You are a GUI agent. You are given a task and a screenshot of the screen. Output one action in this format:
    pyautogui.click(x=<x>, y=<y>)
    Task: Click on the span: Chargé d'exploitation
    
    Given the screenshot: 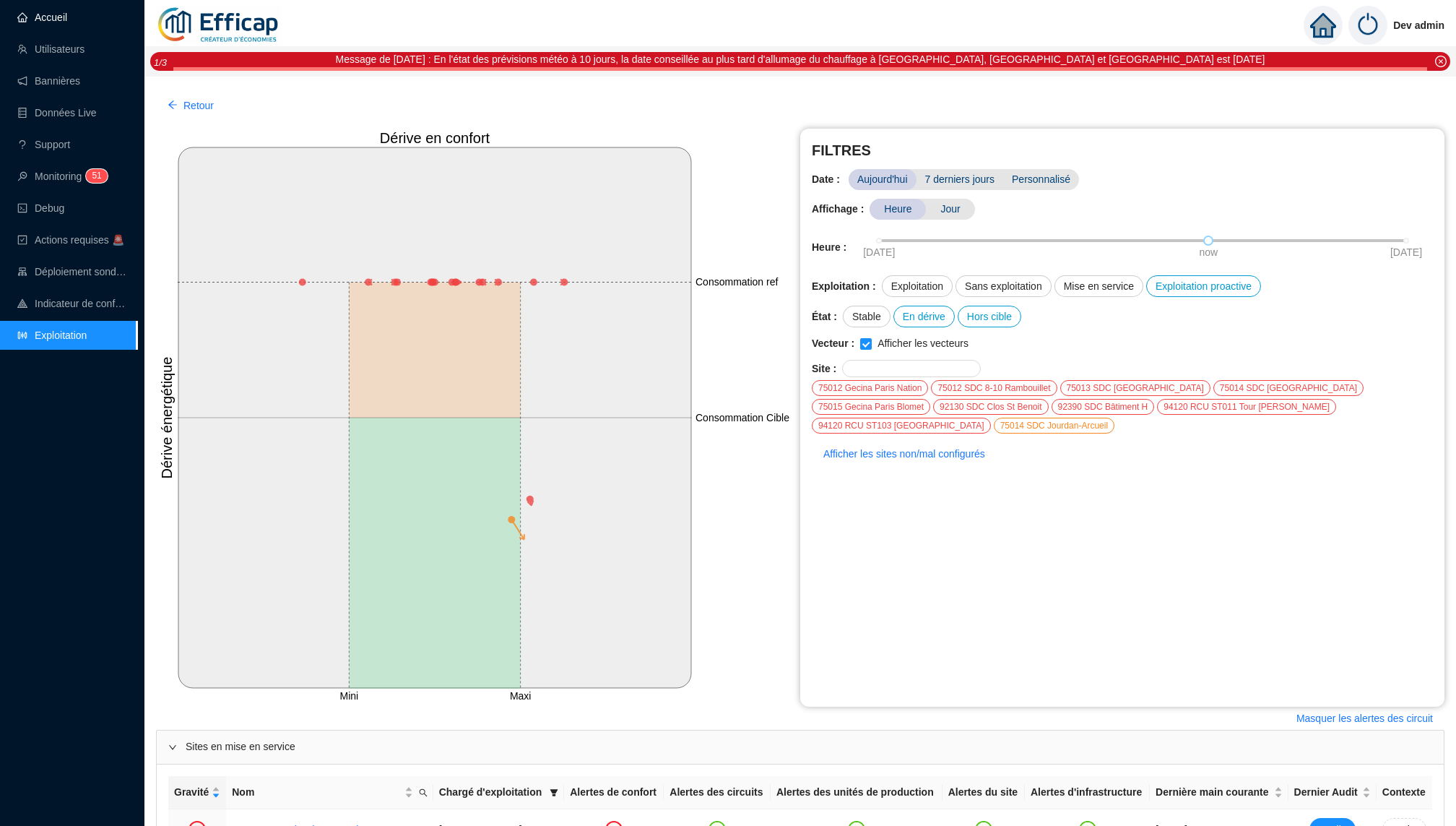 What is the action you would take?
    pyautogui.click(x=492, y=792)
    